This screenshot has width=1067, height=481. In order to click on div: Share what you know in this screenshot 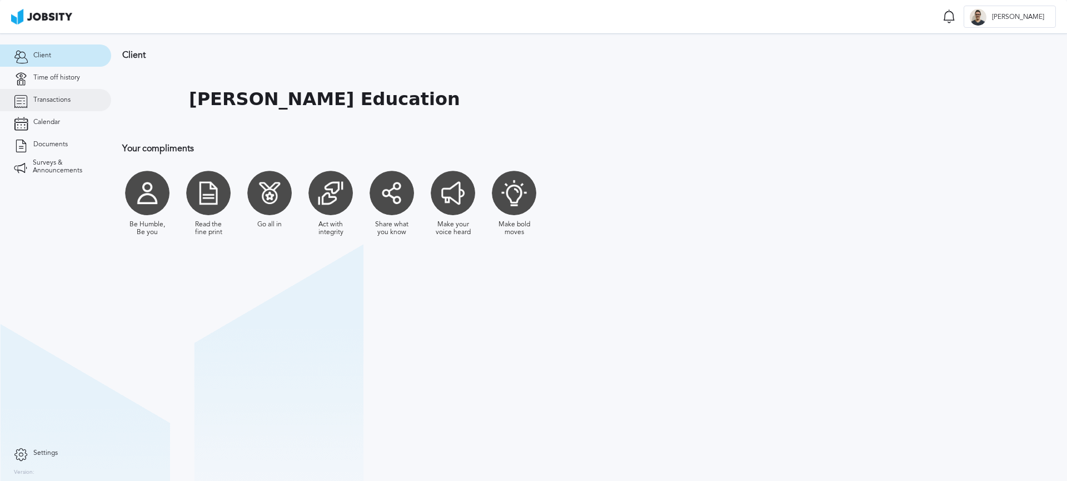, I will do `click(392, 228)`.